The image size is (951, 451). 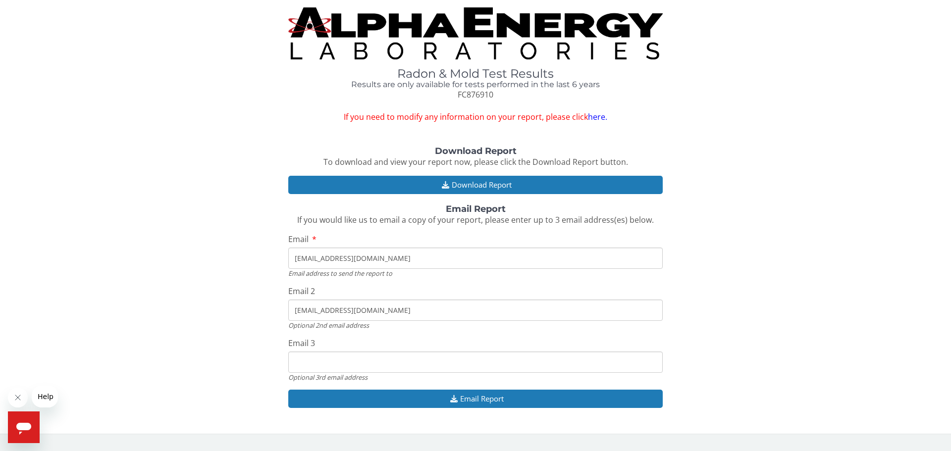 I want to click on span: If you would like us to email a copy of your report, please enter up to 3 email address(es) below., so click(x=476, y=220).